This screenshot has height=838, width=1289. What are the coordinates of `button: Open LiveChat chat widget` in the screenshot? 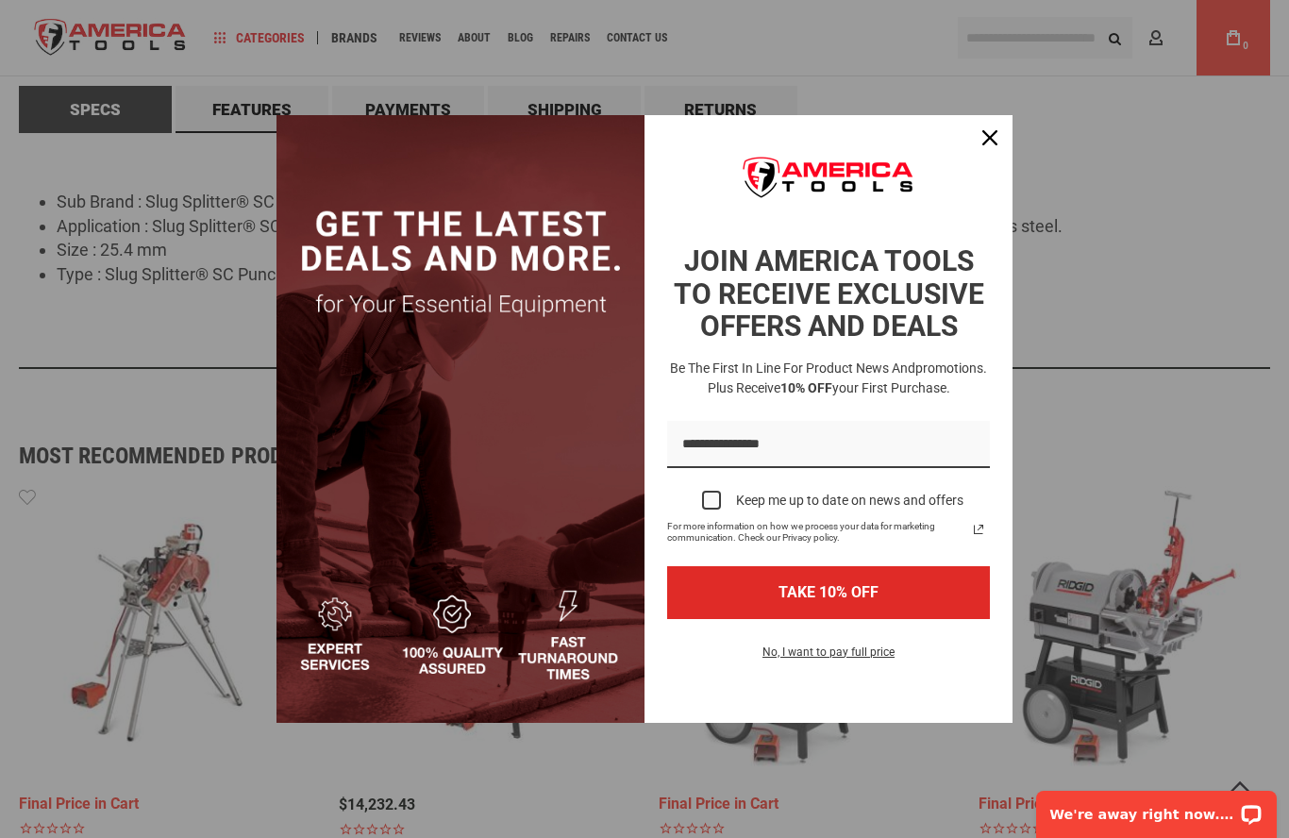 It's located at (228, 36).